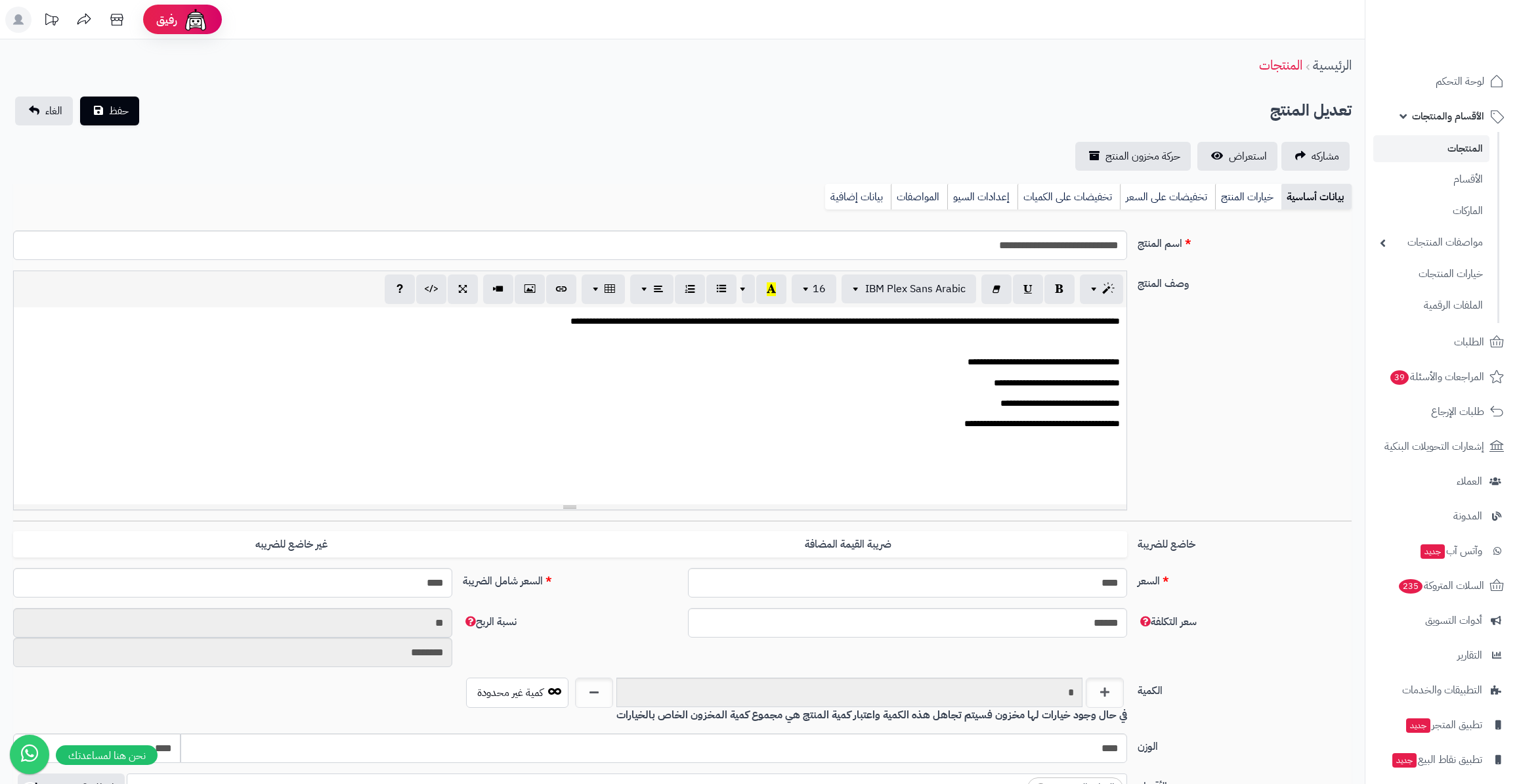 This screenshot has width=1519, height=784. I want to click on label: ضريبة القيمة المضافة, so click(848, 544).